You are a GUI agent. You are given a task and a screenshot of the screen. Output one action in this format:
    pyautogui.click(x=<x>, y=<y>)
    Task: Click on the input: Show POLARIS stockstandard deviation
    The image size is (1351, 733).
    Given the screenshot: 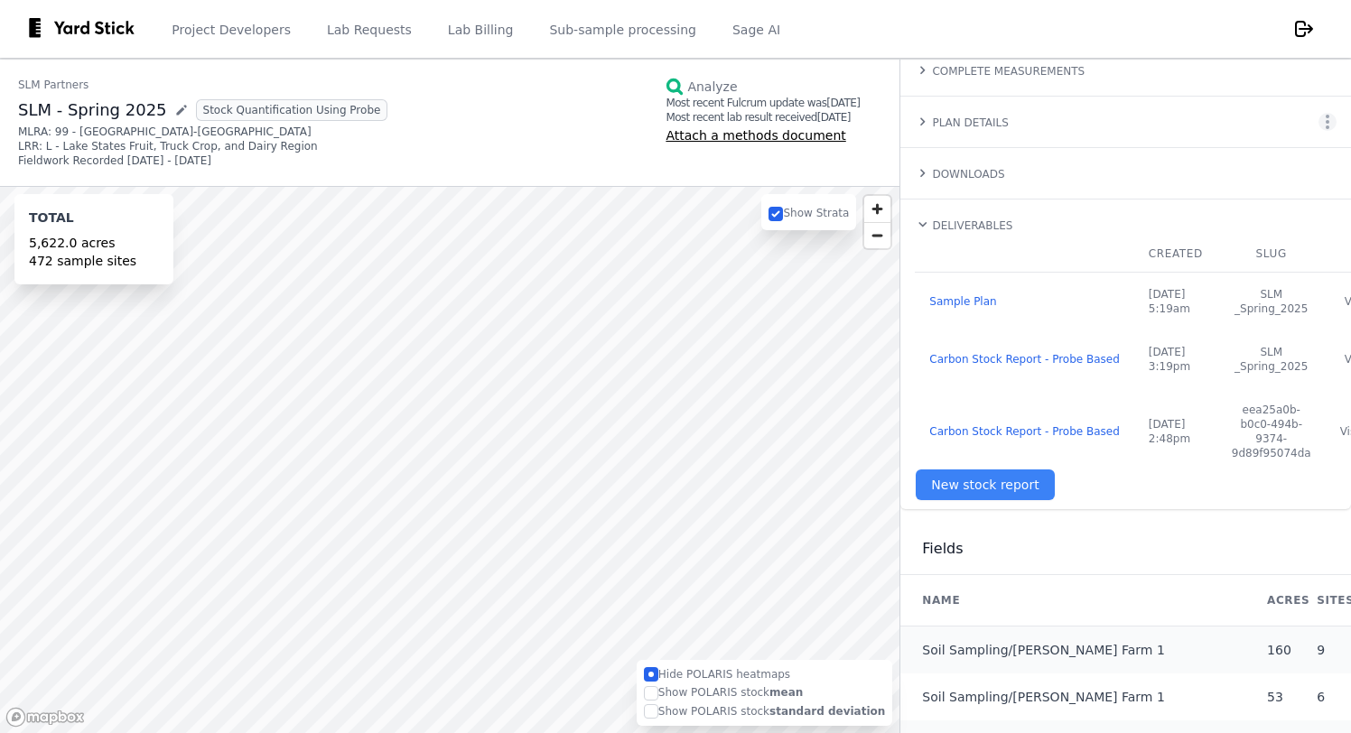 What is the action you would take?
    pyautogui.click(x=651, y=712)
    